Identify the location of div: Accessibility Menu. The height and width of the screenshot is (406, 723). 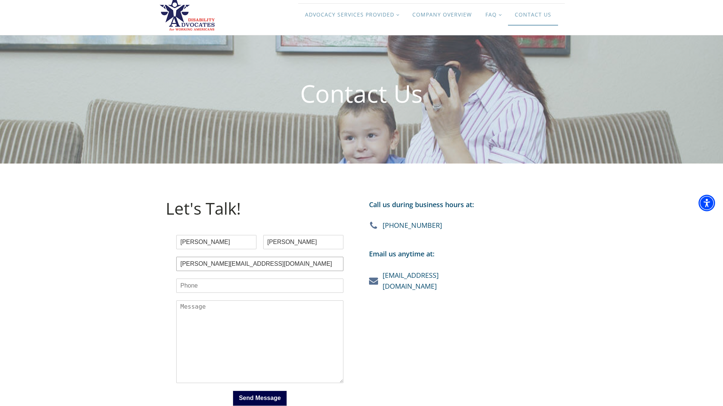
(706, 203).